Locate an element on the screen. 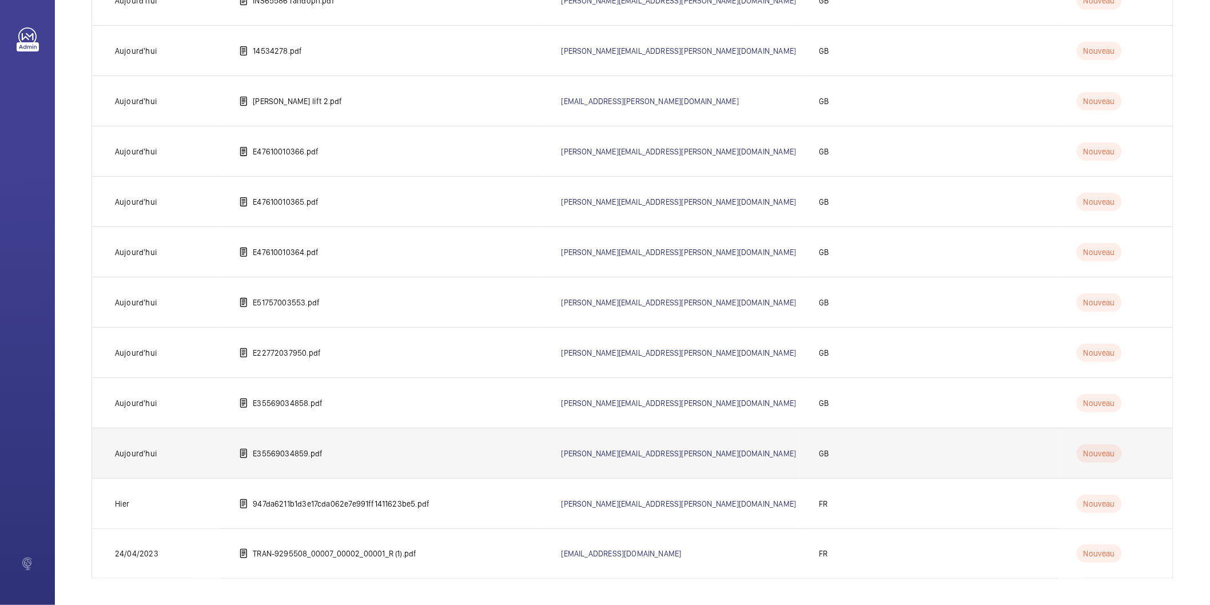 The width and height of the screenshot is (1210, 605). p: E51757003553.pdf is located at coordinates (286, 303).